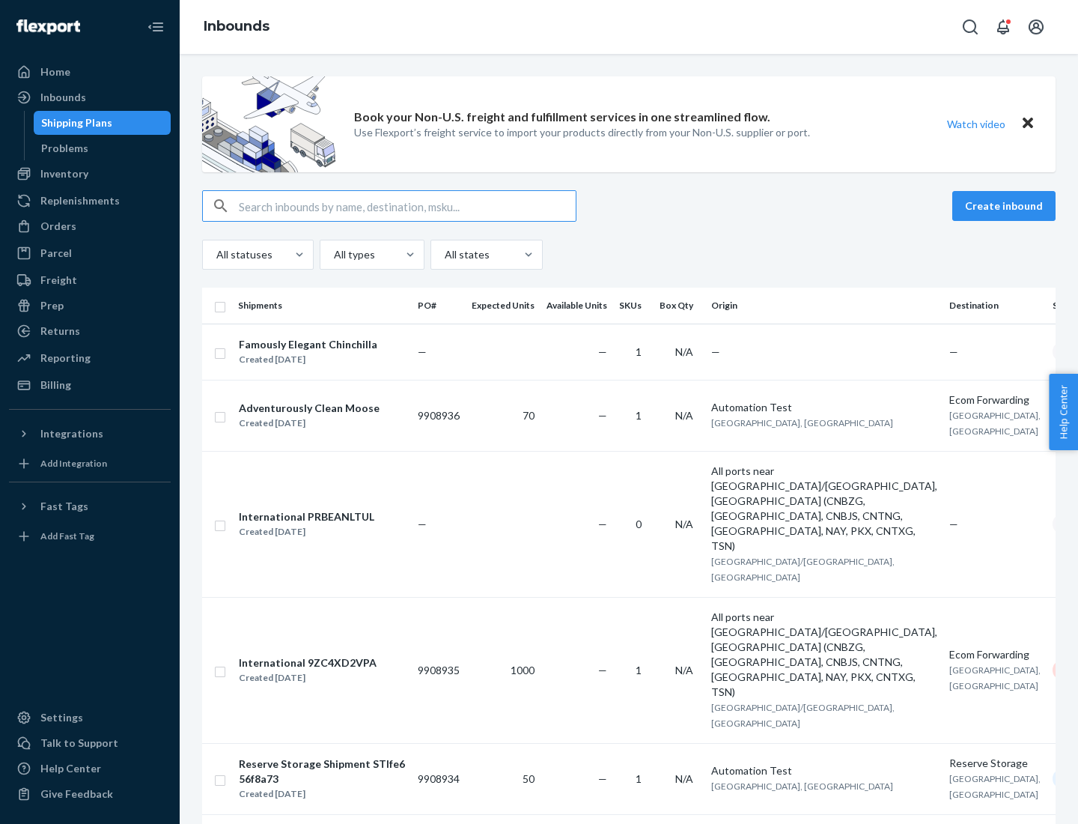  Describe the element at coordinates (995, 306) in the screenshot. I see `th: Destination` at that location.